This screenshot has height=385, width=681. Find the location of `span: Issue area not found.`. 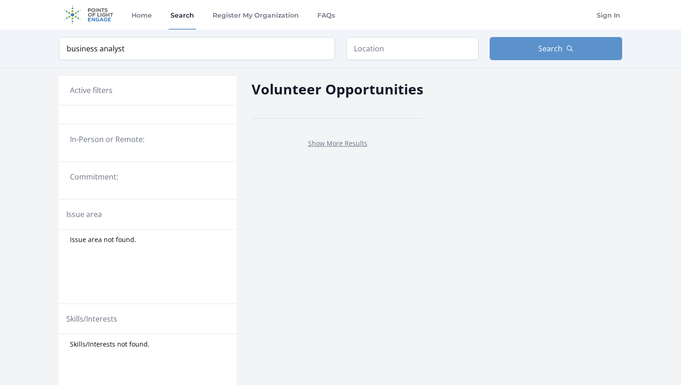

span: Issue area not found. is located at coordinates (103, 240).